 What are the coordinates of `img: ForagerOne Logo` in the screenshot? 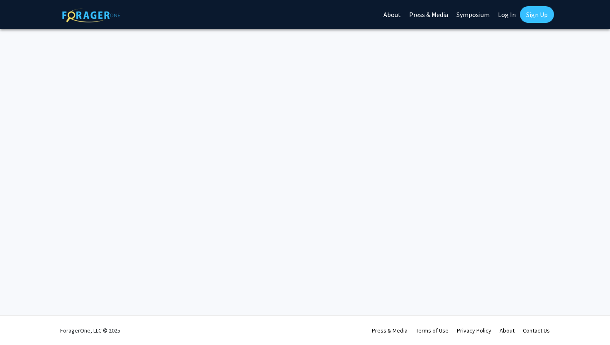 It's located at (91, 15).